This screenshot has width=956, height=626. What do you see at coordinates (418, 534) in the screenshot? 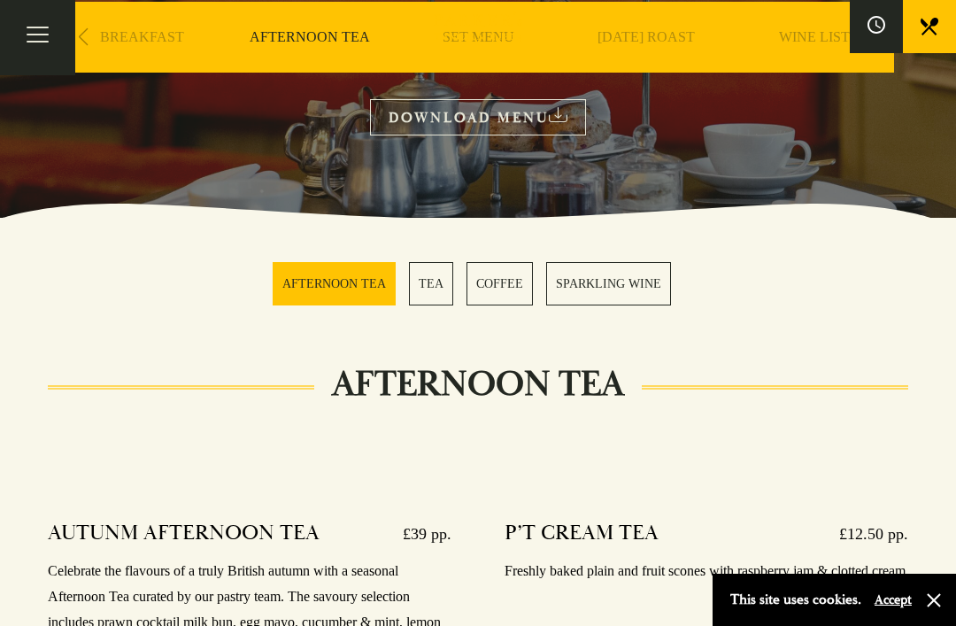
I see `p: £39 pp.` at bounding box center [418, 534].